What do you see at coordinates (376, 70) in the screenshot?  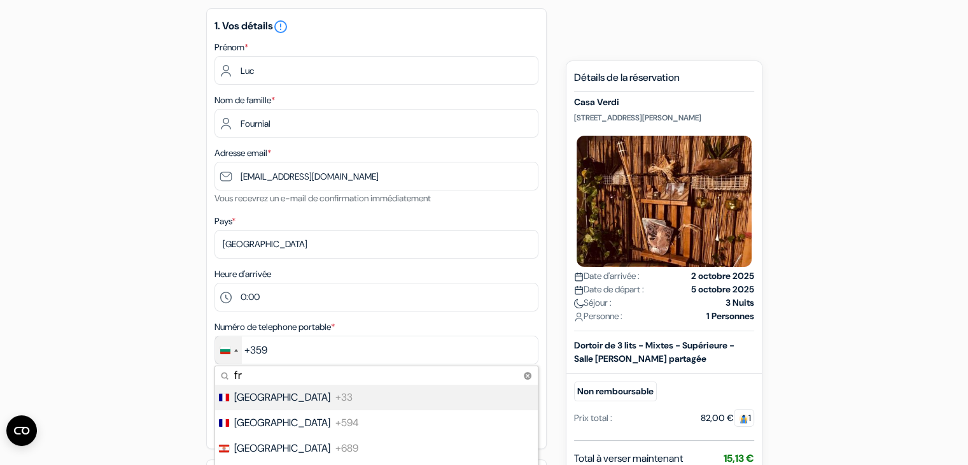 I see `input: Entrez votre prénom` at bounding box center [376, 70].